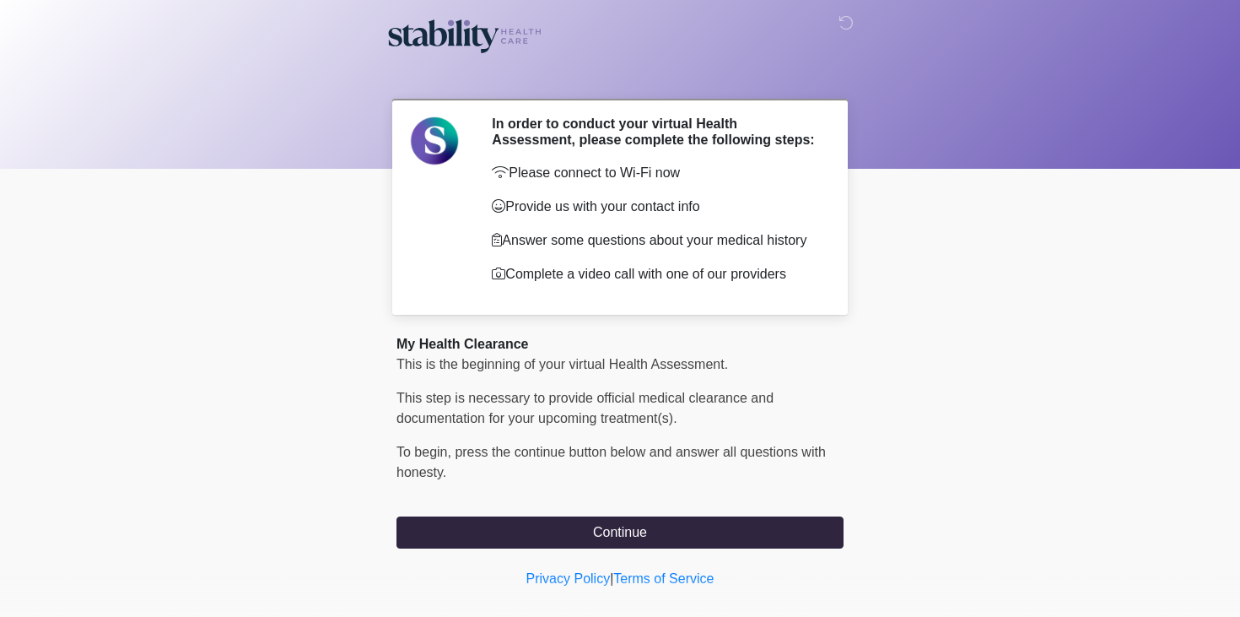 The image size is (1240, 617). What do you see at coordinates (562, 364) in the screenshot?
I see `span: This is the beginning of your virtual Health Assessment.` at bounding box center [562, 364].